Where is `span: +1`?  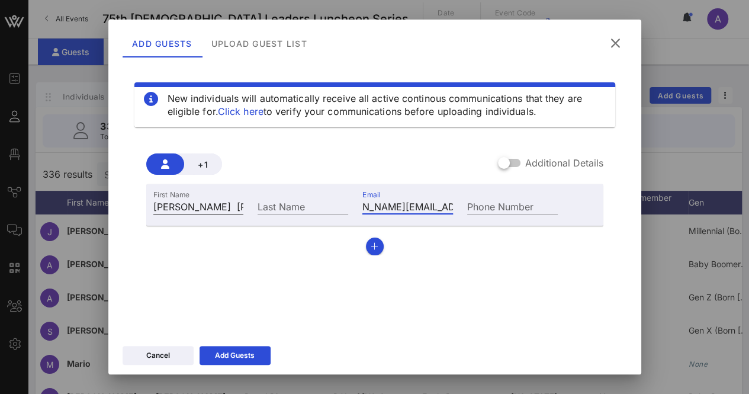
span: +1 is located at coordinates (203, 164).